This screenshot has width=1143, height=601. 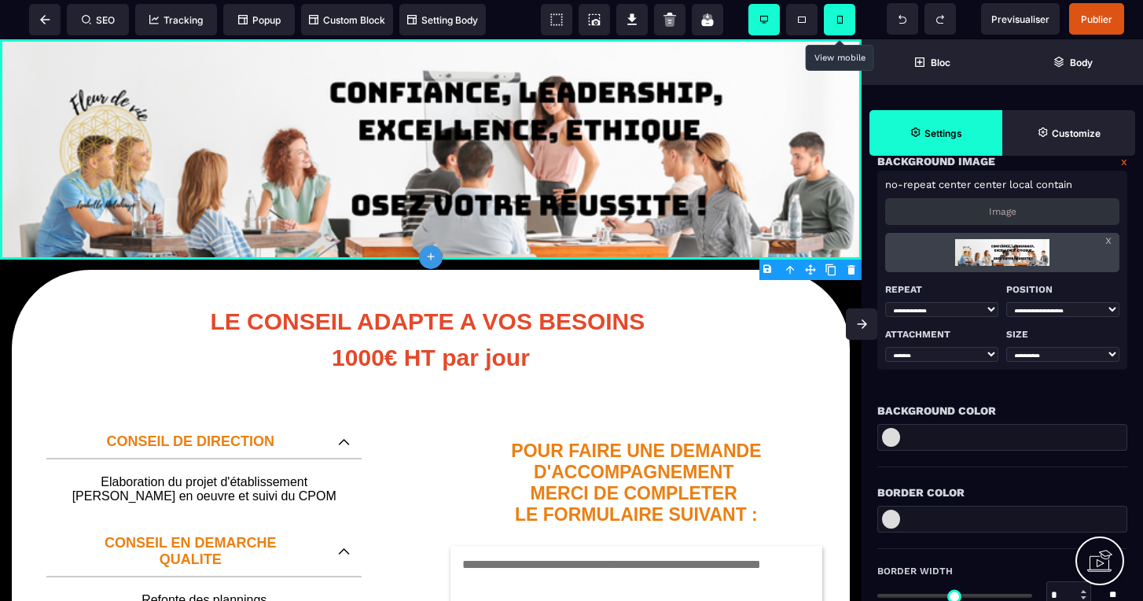 What do you see at coordinates (1076, 133) in the screenshot?
I see `strong: Customize` at bounding box center [1076, 133].